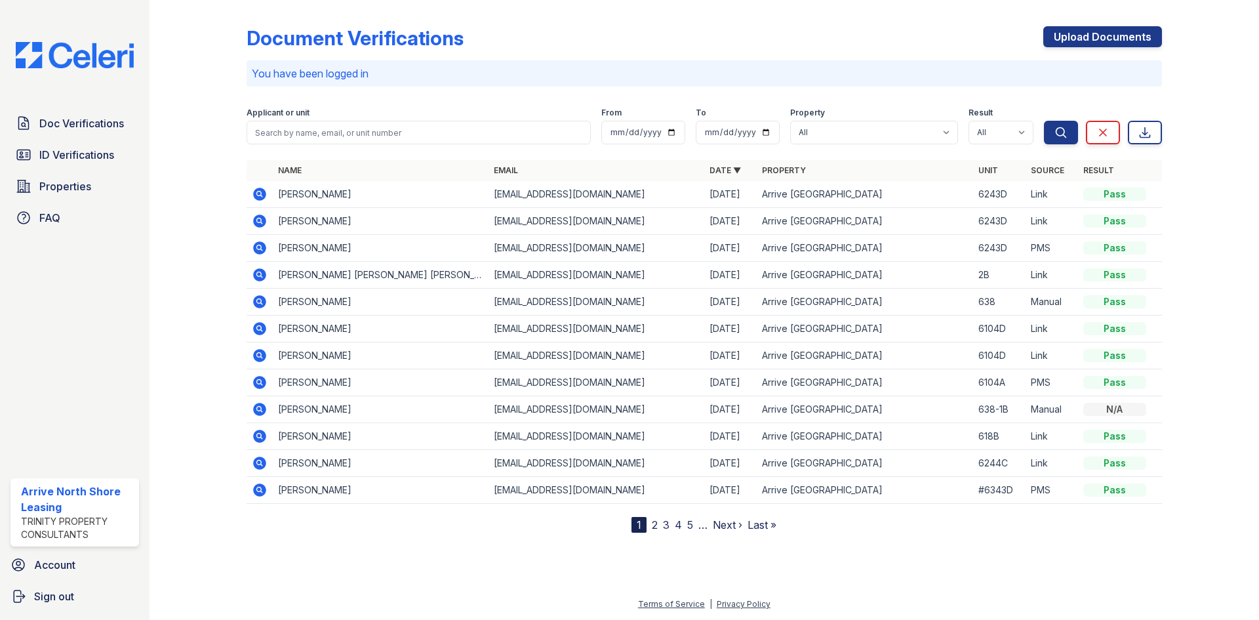 The width and height of the screenshot is (1259, 620). Describe the element at coordinates (75, 186) in the screenshot. I see `a: Properties` at that location.